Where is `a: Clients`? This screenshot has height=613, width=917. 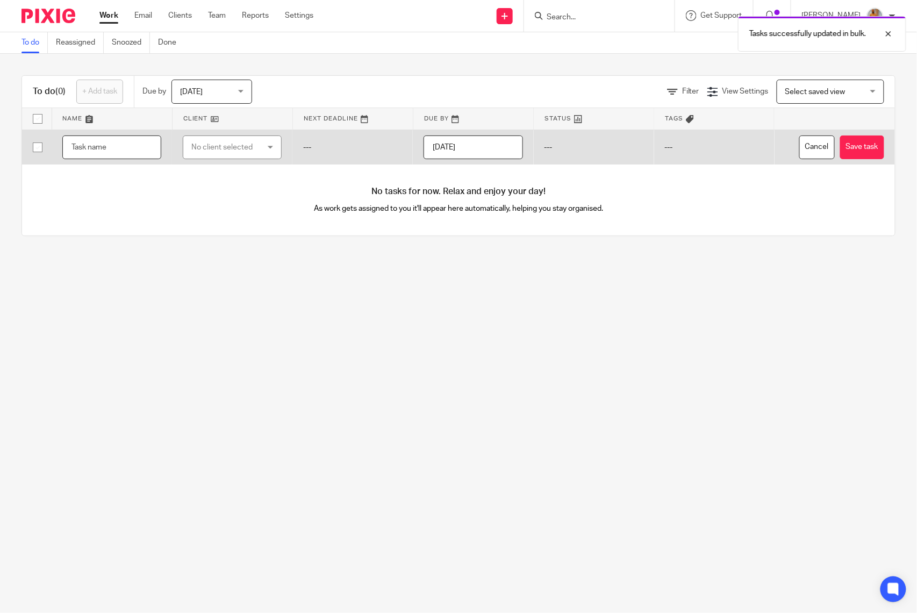
a: Clients is located at coordinates (180, 16).